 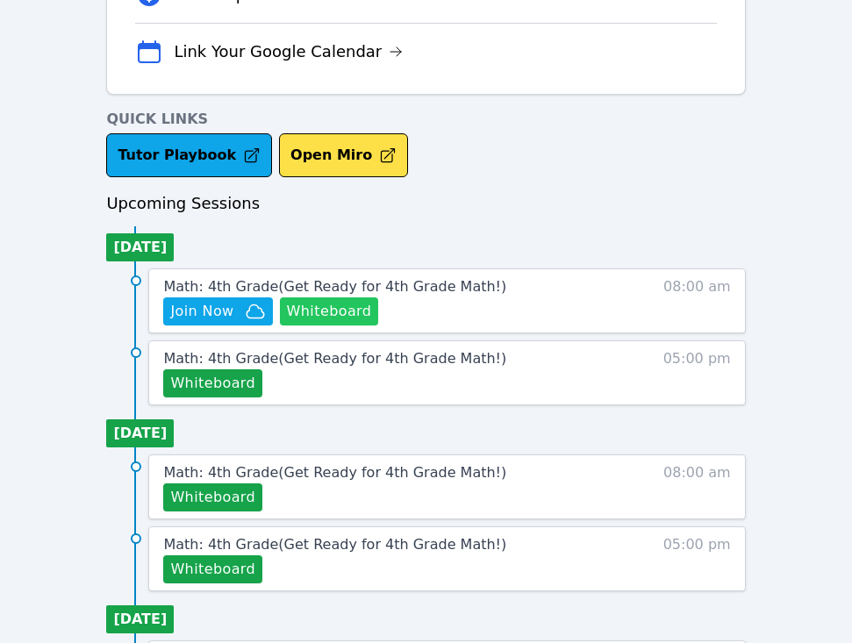 What do you see at coordinates (218, 311) in the screenshot?
I see `button: Join Now` at bounding box center [218, 311].